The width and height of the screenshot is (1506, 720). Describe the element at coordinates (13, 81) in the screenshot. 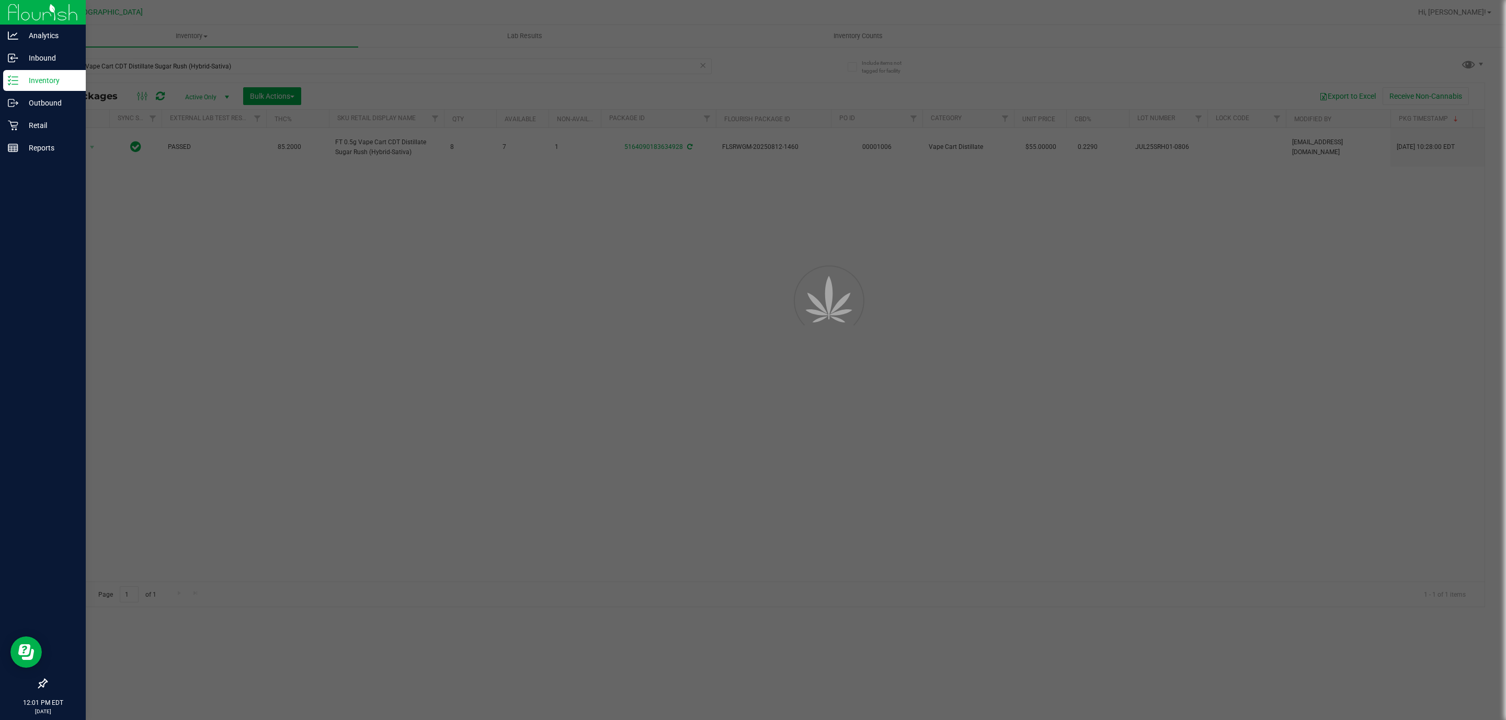

I see `inline-svg: Inventory` at that location.